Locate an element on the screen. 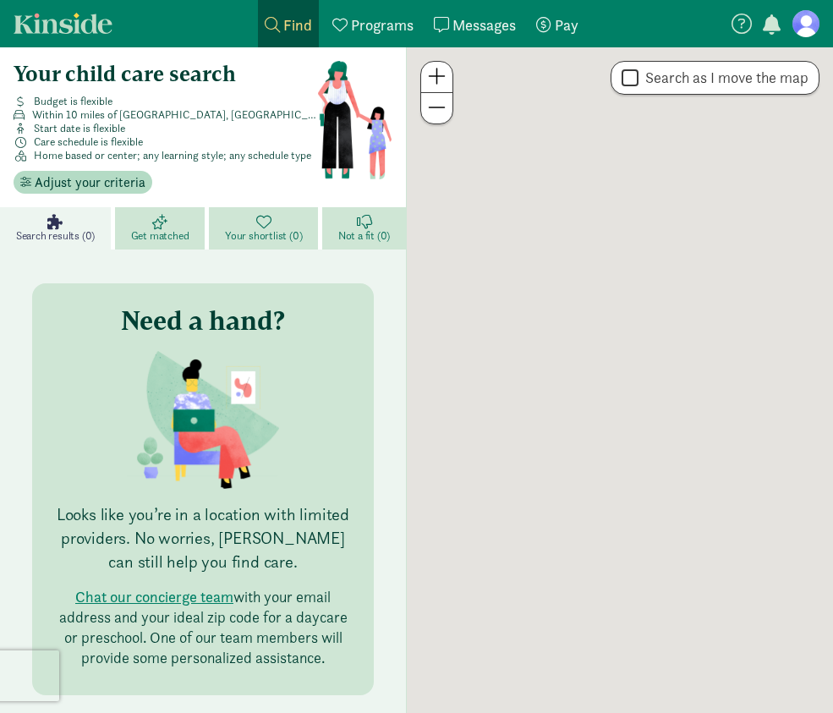 The width and height of the screenshot is (833, 713). label: Search as I move the map is located at coordinates (723, 78).